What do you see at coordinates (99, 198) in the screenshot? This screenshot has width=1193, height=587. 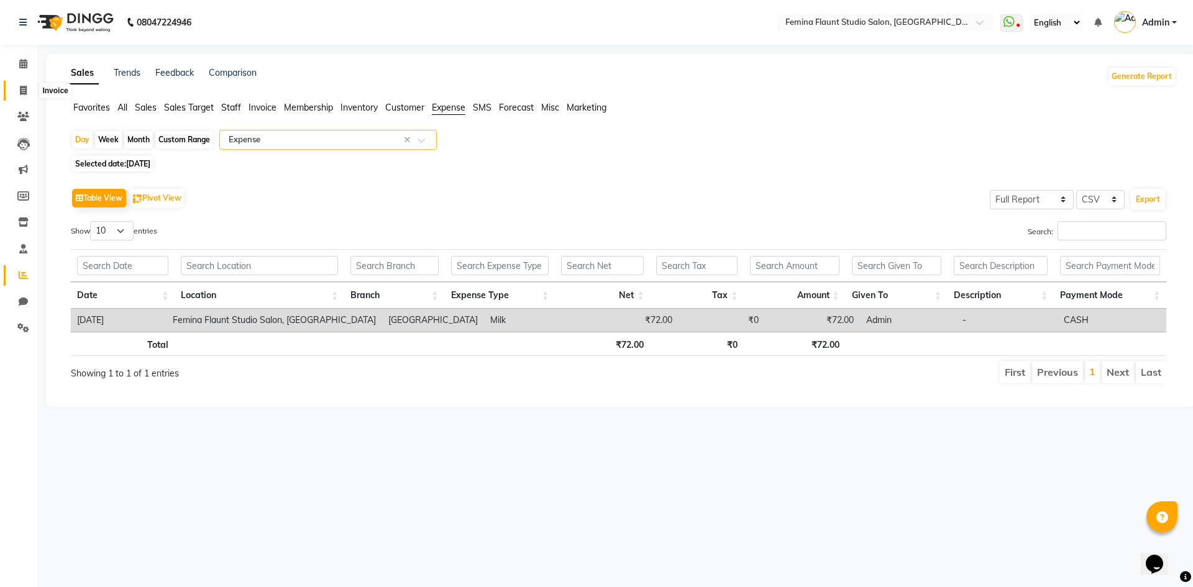 I see `button: Table View` at bounding box center [99, 198].